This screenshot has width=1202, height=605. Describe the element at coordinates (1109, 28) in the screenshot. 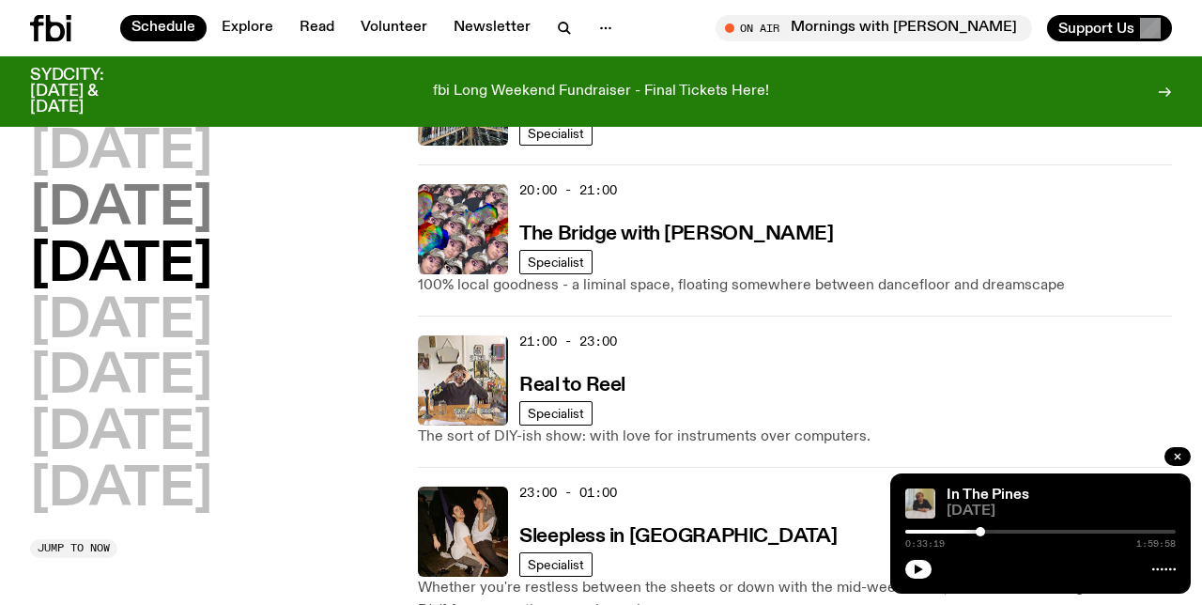

I see `button: Support Us` at that location.